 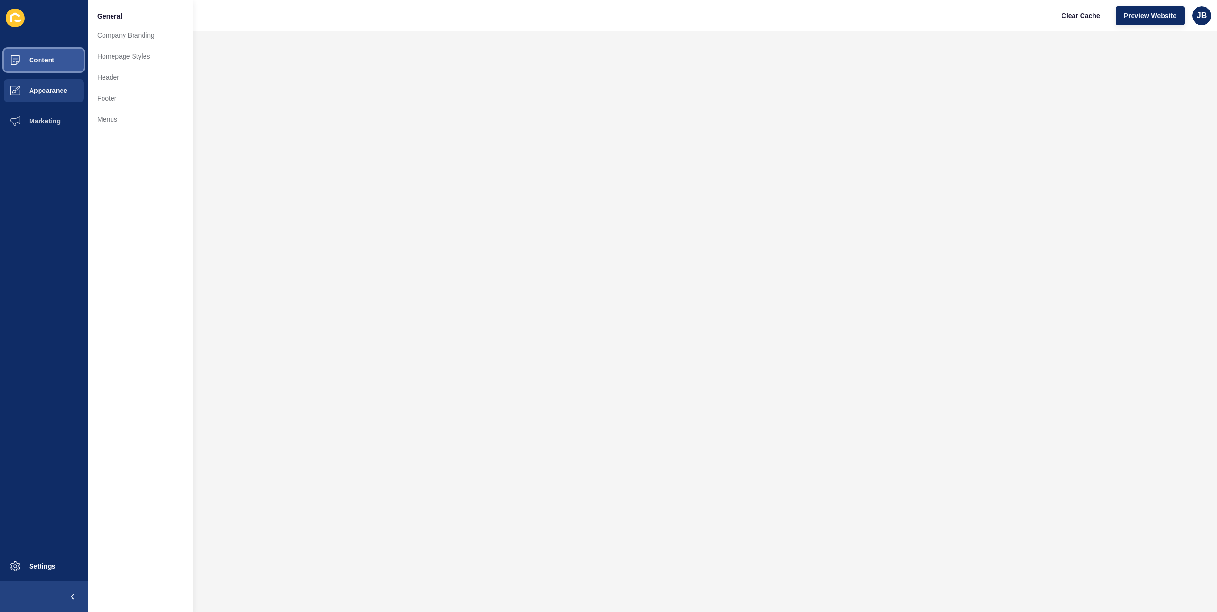 What do you see at coordinates (110, 16) in the screenshot?
I see `span: General` at bounding box center [110, 16].